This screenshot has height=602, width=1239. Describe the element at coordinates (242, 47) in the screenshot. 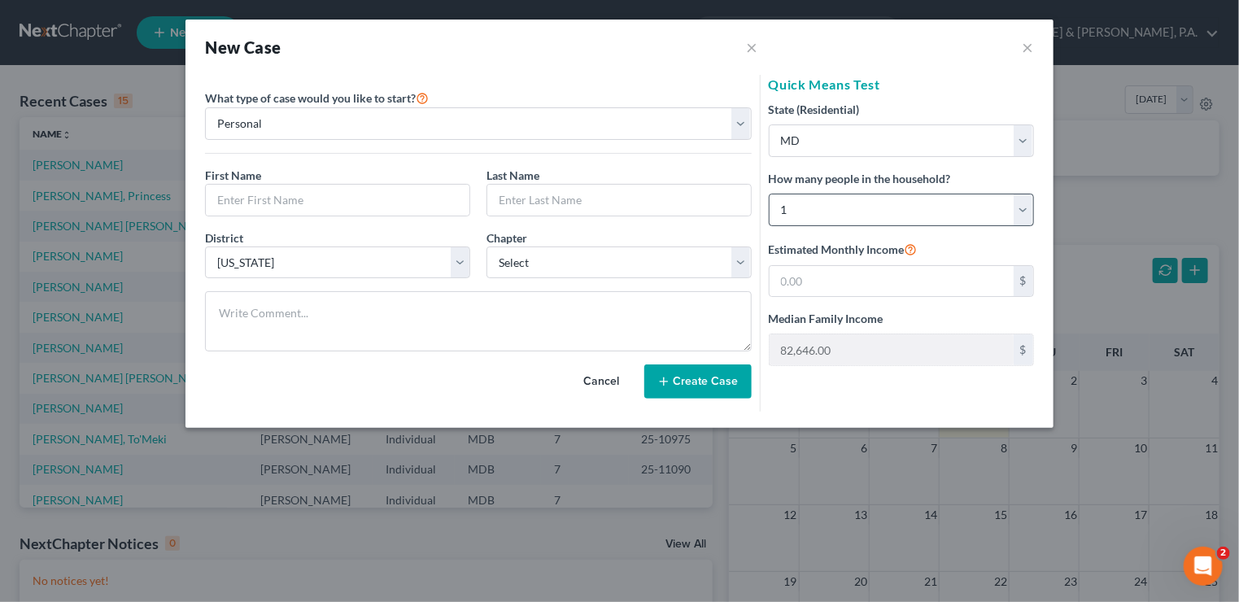

I see `strong: New Case` at that location.